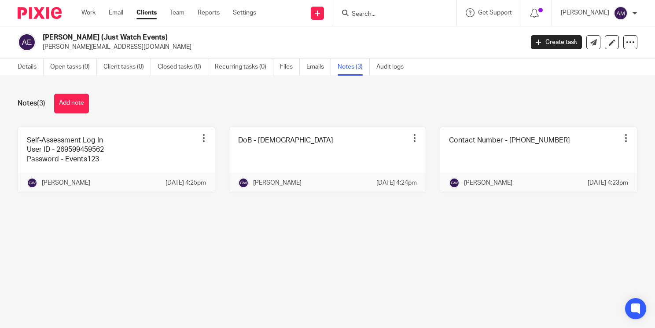 Image resolution: width=655 pixels, height=328 pixels. I want to click on a: Recurring tasks (0), so click(244, 67).